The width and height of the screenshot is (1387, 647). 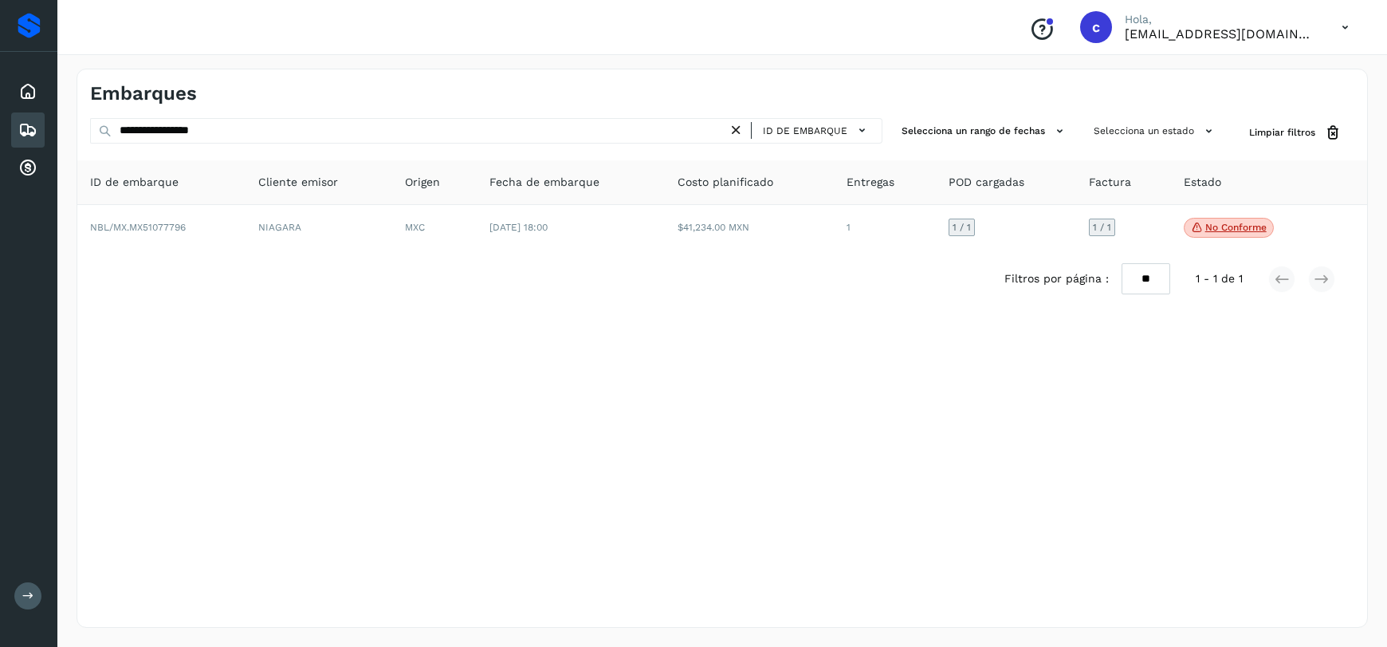 I want to click on span: Origen, so click(x=423, y=182).